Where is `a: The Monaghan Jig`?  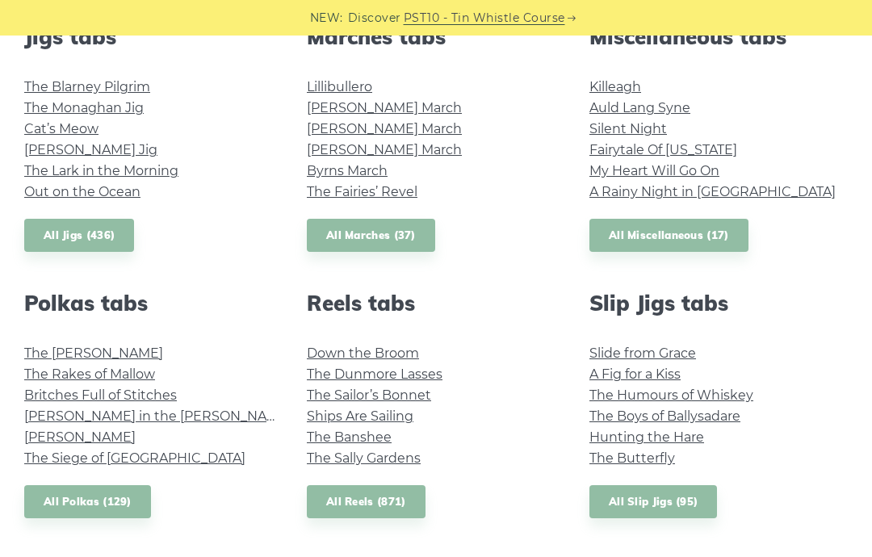
a: The Monaghan Jig is located at coordinates (84, 107).